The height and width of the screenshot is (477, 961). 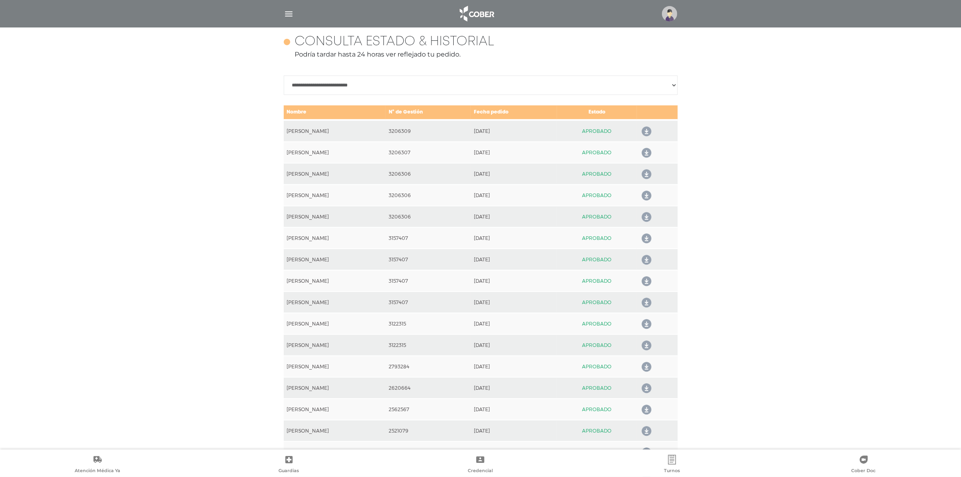 I want to click on a: Credencial, so click(x=480, y=464).